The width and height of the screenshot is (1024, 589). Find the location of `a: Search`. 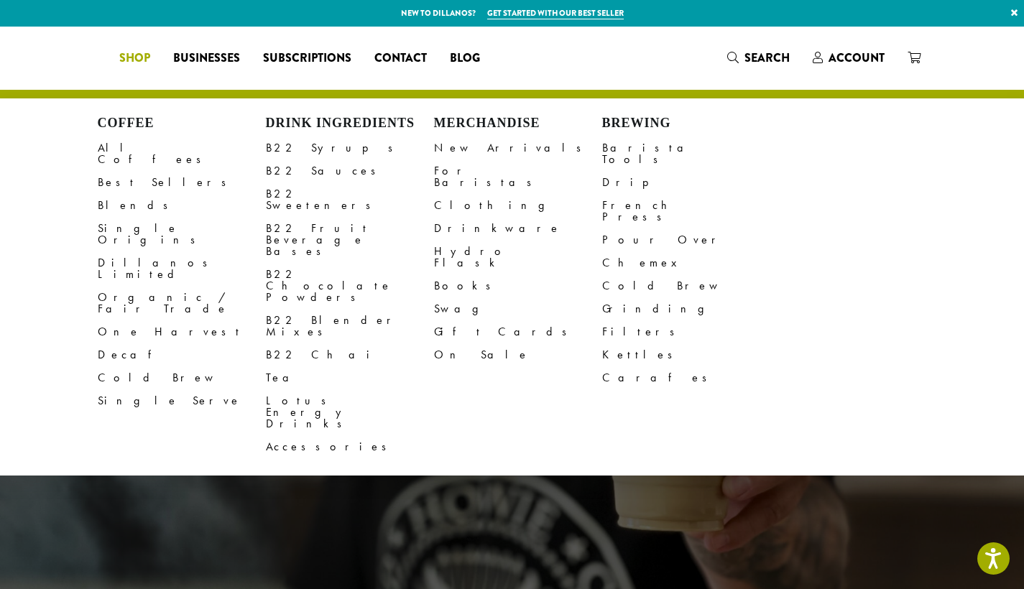

a: Search is located at coordinates (758, 58).